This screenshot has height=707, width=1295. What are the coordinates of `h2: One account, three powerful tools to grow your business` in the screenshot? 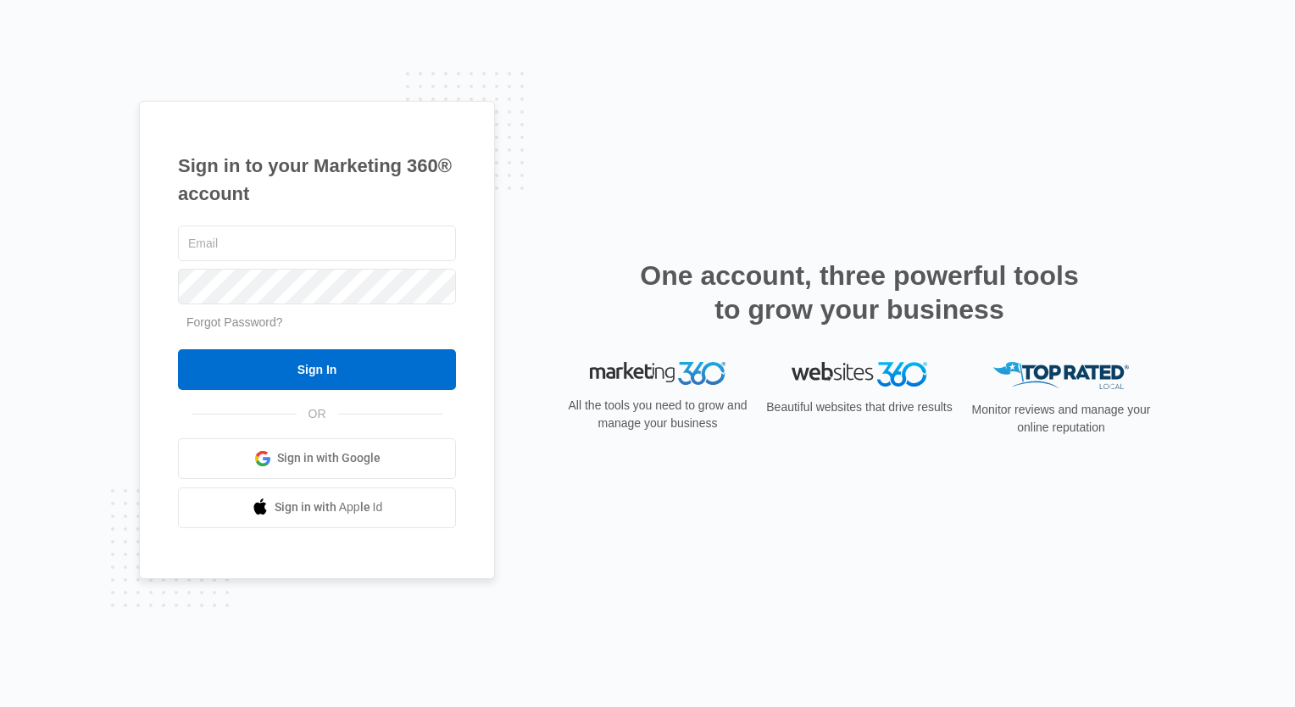 It's located at (859, 292).